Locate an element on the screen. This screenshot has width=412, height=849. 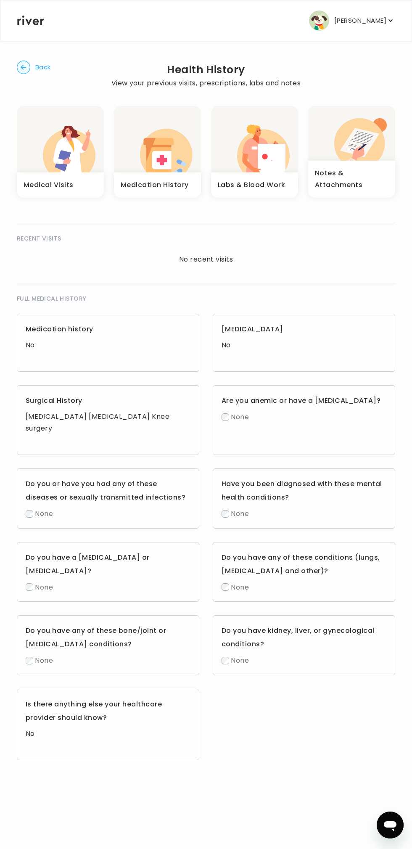
h3: Surgical History is located at coordinates (108, 401).